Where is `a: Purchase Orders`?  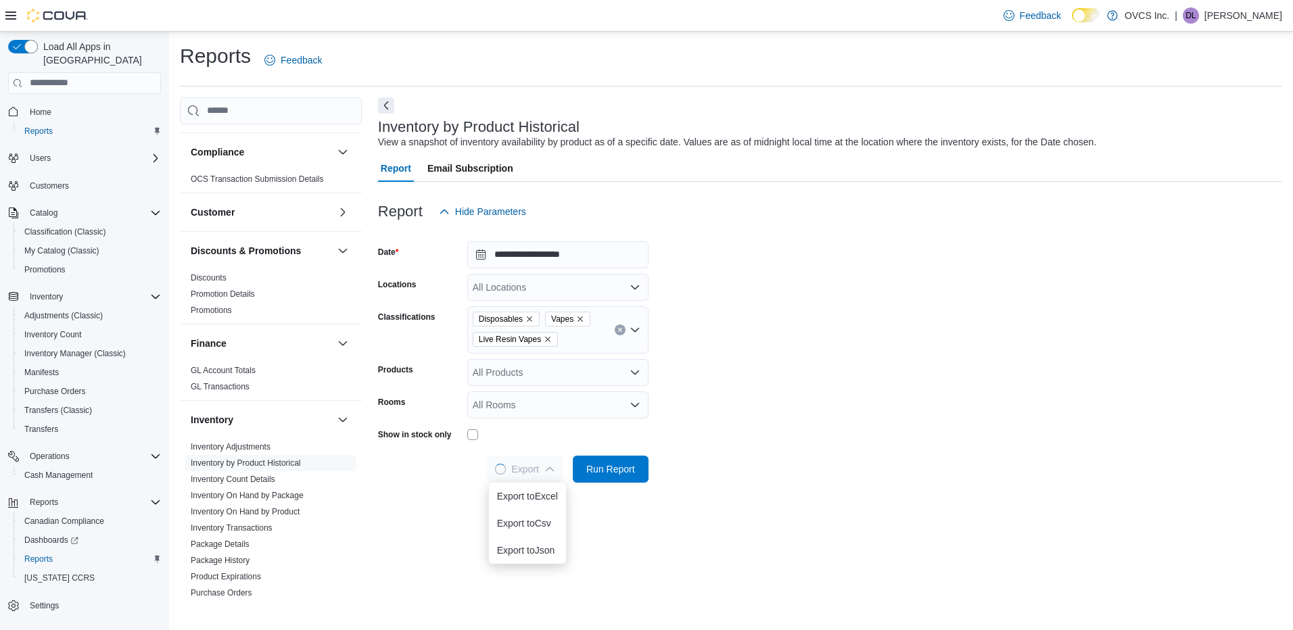
a: Purchase Orders is located at coordinates (55, 392).